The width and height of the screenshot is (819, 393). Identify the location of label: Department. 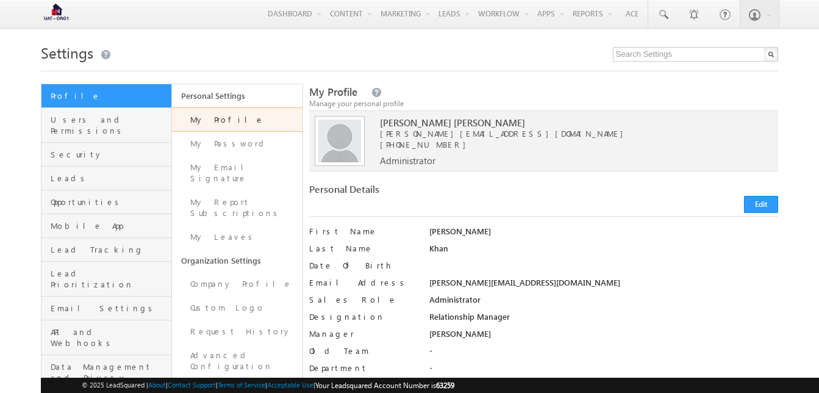
(363, 368).